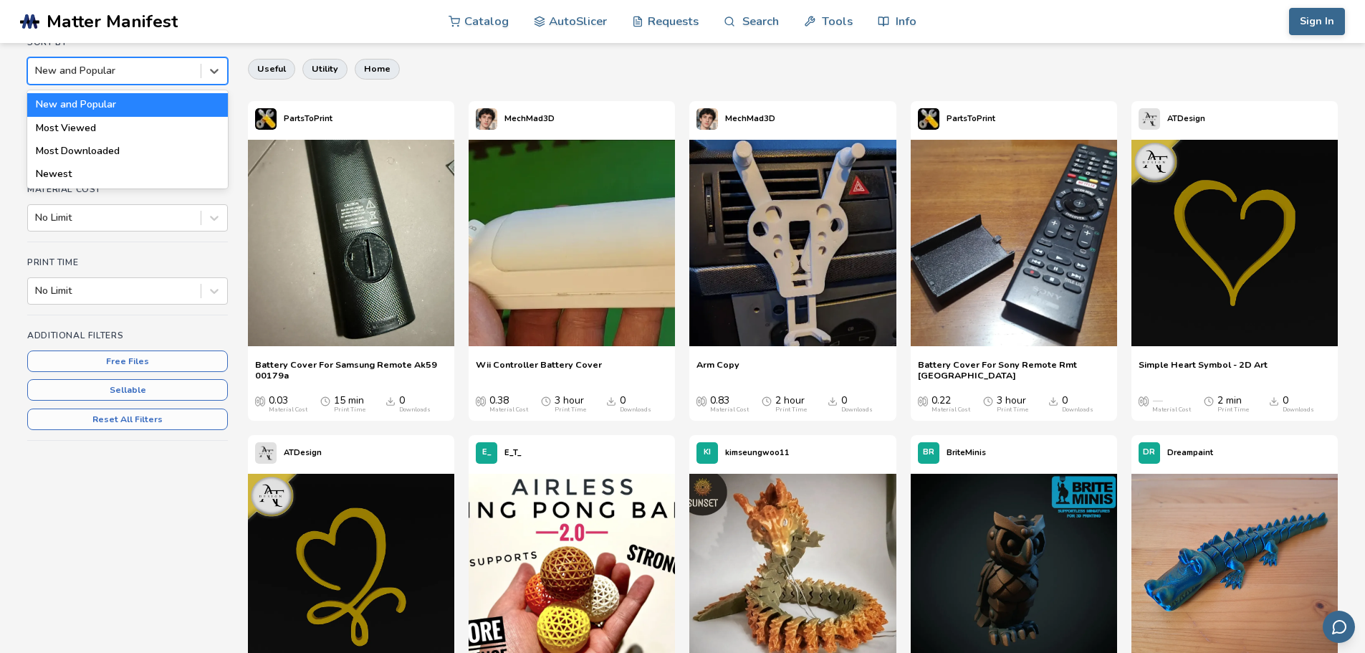 The width and height of the screenshot is (1365, 653). Describe the element at coordinates (128, 419) in the screenshot. I see `button: Reset All Filters` at that location.